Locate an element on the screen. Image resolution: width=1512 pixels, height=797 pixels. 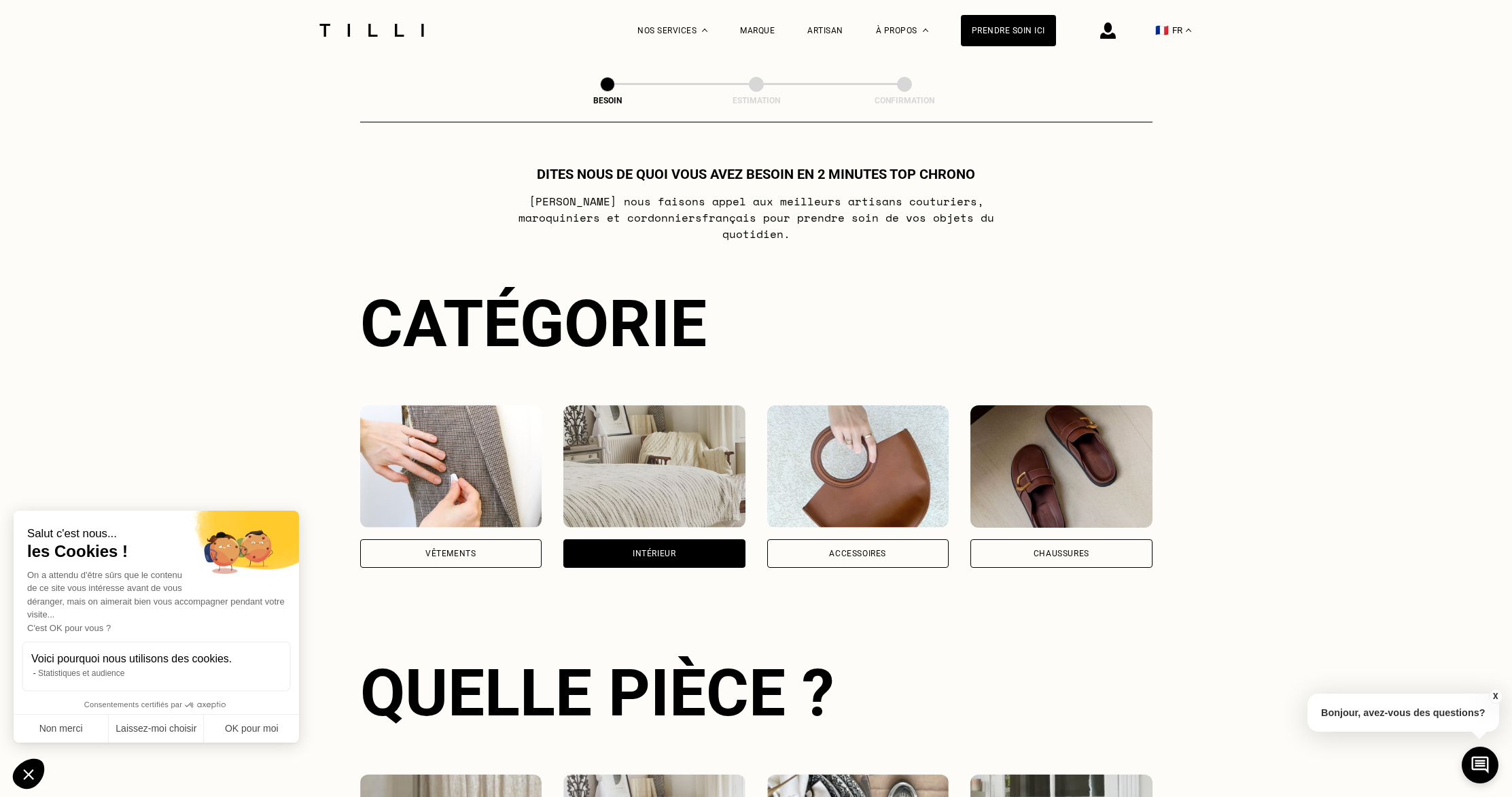
img: Accessoires is located at coordinates (858, 466).